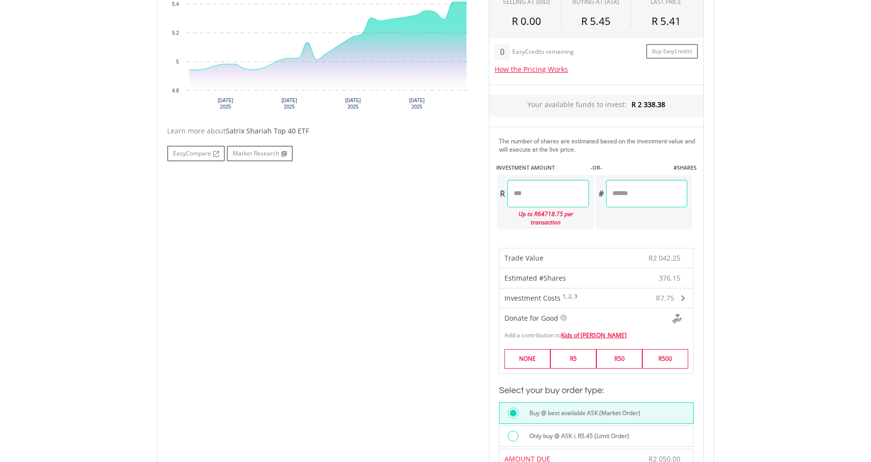 This screenshot has height=462, width=871. Describe the element at coordinates (531, 69) in the screenshot. I see `a: How the Pricing Works` at that location.